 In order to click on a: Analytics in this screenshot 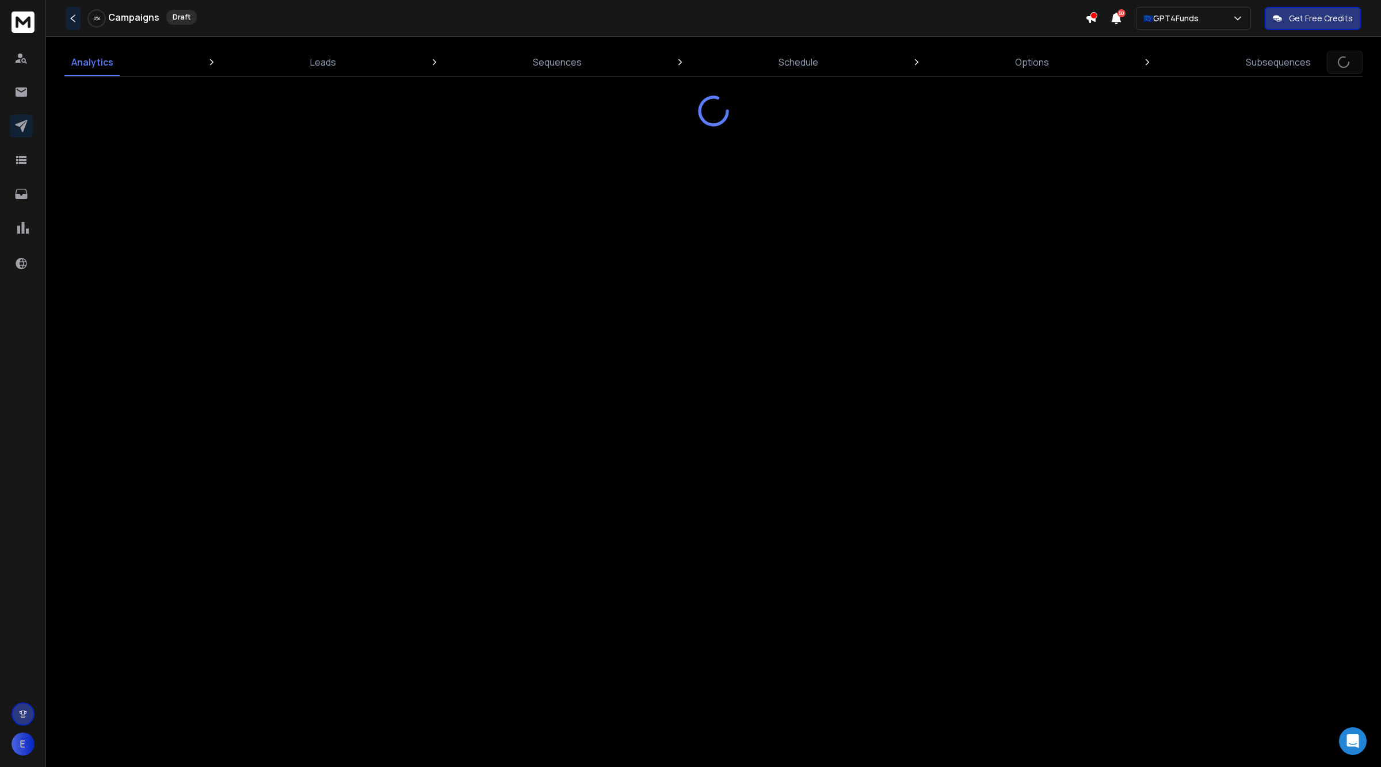, I will do `click(92, 62)`.